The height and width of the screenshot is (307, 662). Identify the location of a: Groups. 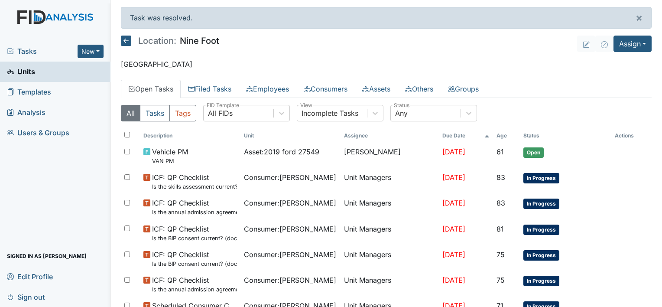
(463, 89).